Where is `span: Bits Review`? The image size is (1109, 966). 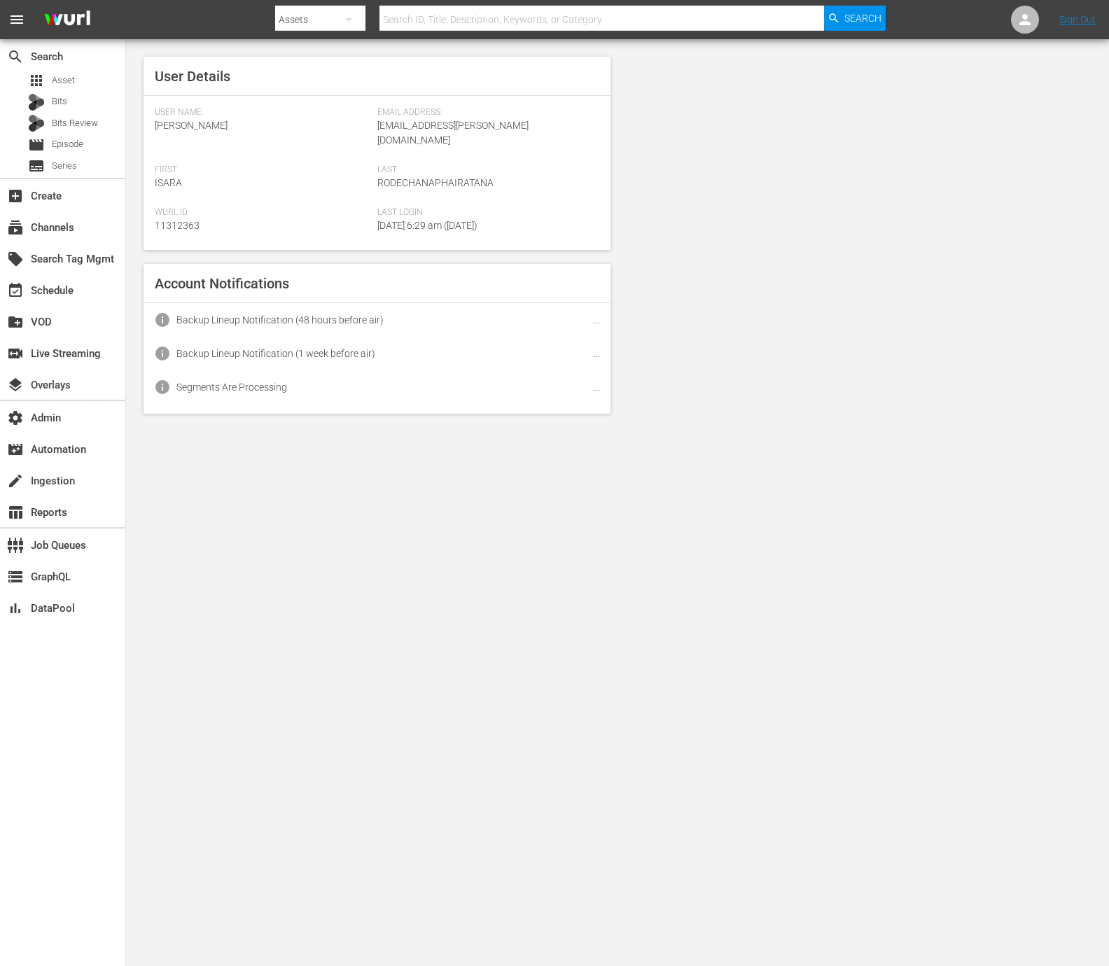 span: Bits Review is located at coordinates (75, 123).